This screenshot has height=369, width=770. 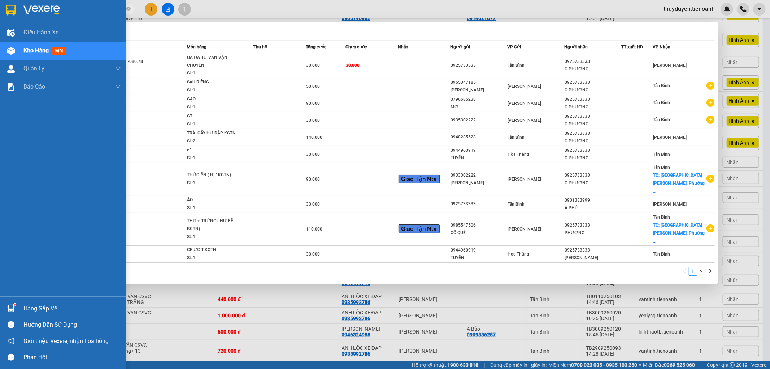 I want to click on button: left, so click(x=684, y=271).